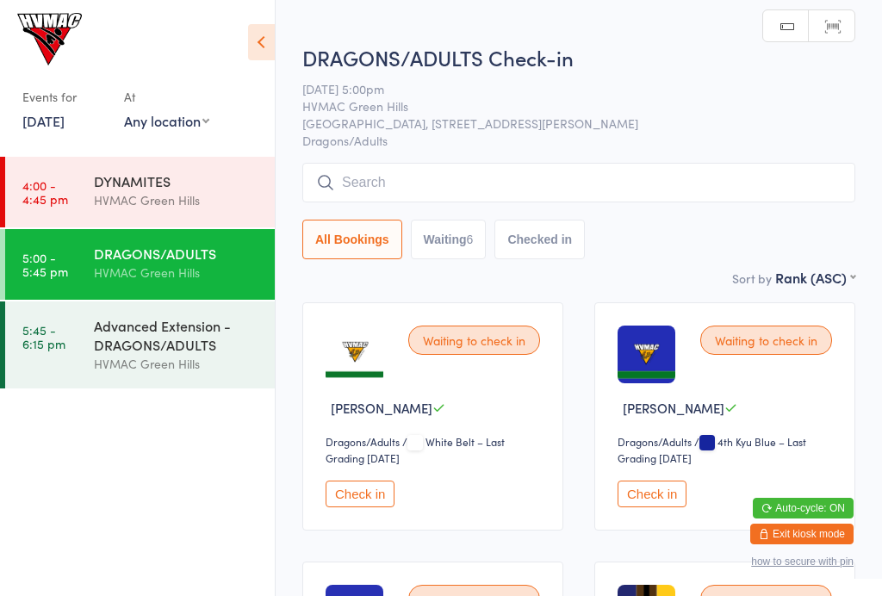  I want to click on img: image1757556252.png, so click(354, 354).